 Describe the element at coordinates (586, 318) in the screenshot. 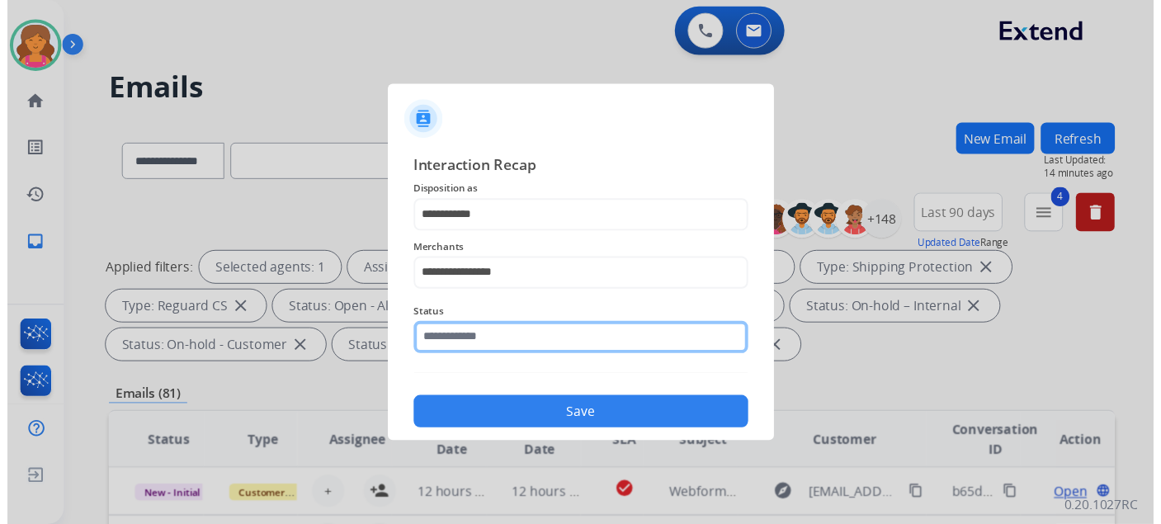

I see `span: Status` at that location.